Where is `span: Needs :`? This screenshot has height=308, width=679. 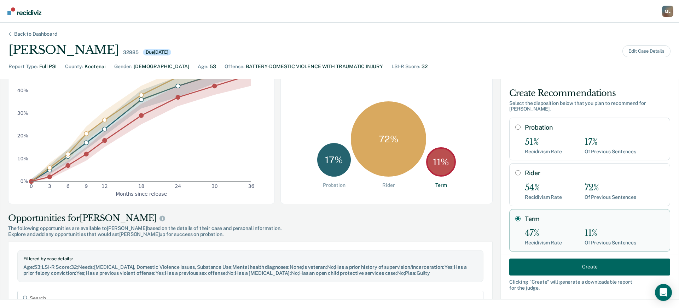
span: Needs : is located at coordinates (86, 267).